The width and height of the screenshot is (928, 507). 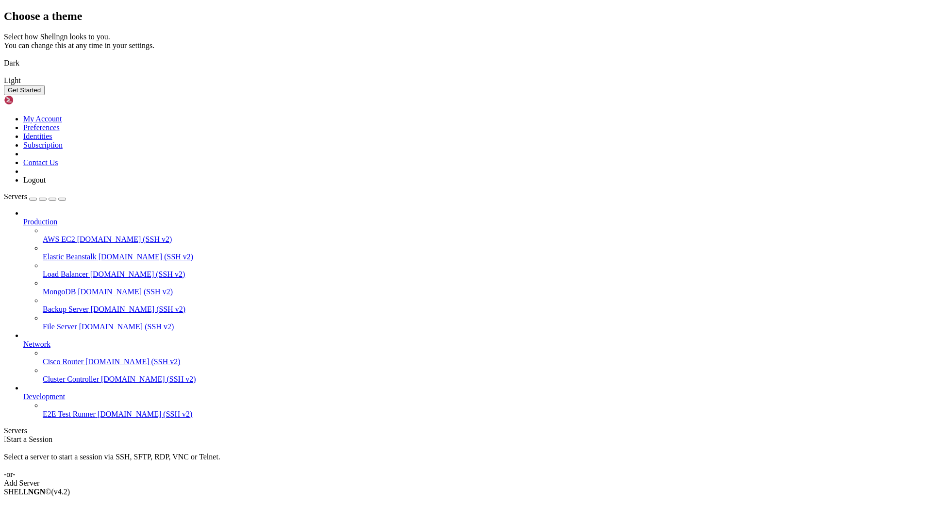 What do you see at coordinates (37, 491) in the screenshot?
I see `span: SHELL ©` at bounding box center [37, 491].